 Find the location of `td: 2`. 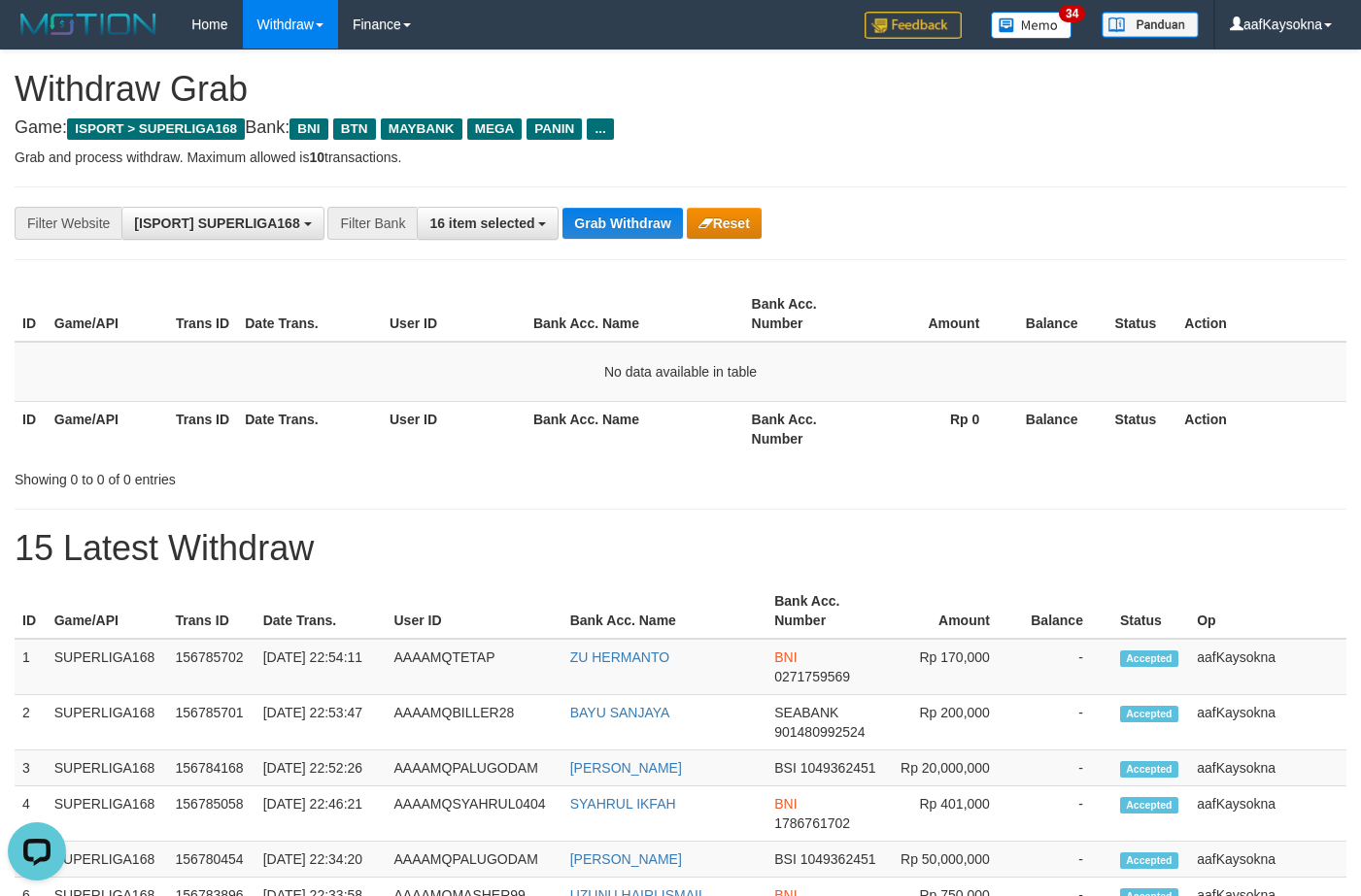

td: 2 is located at coordinates (30, 722).